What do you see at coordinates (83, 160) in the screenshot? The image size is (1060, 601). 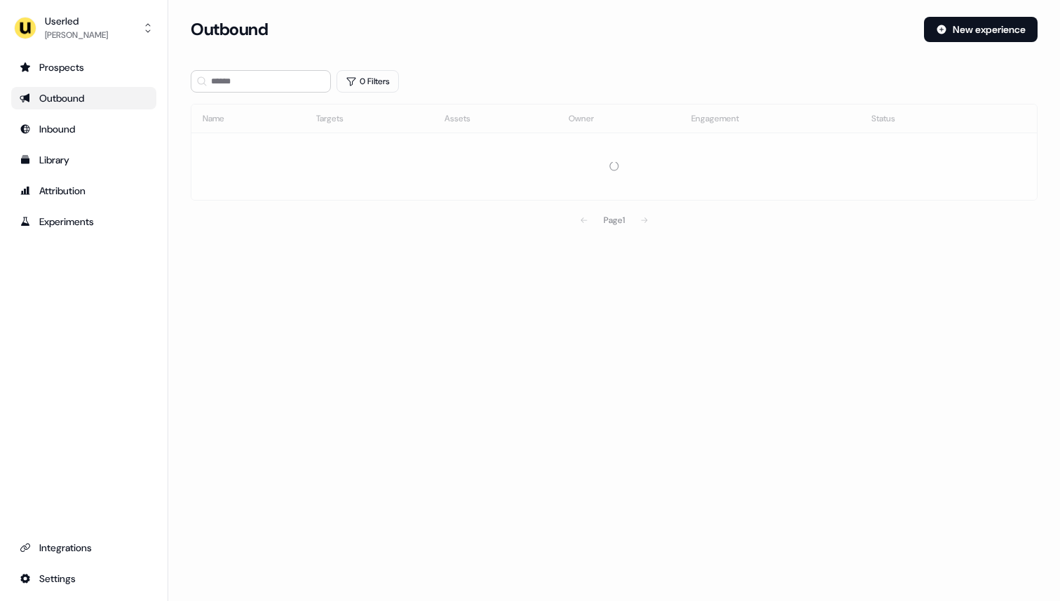 I see `div: Library` at bounding box center [83, 160].